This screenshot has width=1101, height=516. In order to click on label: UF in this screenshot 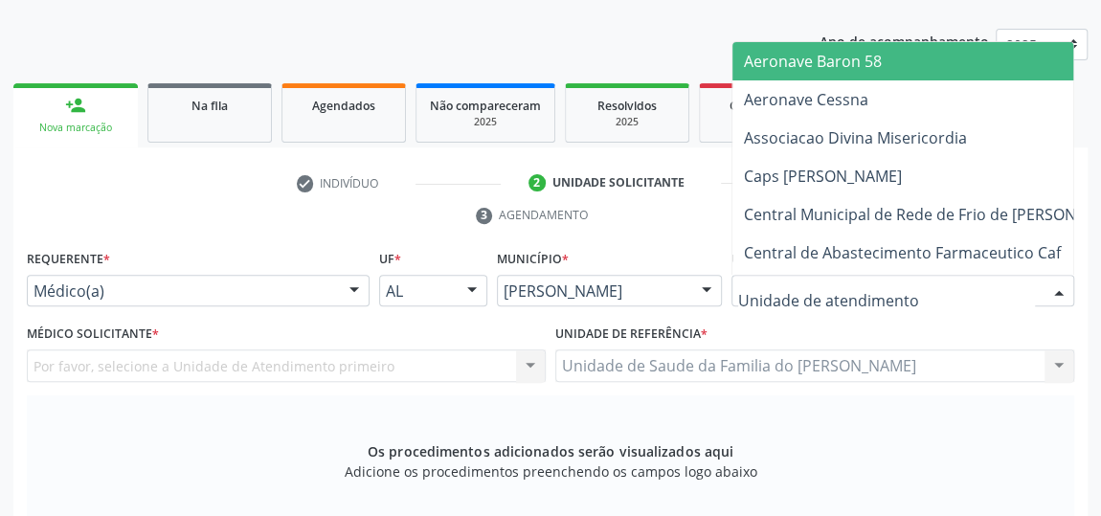, I will do `click(390, 260)`.